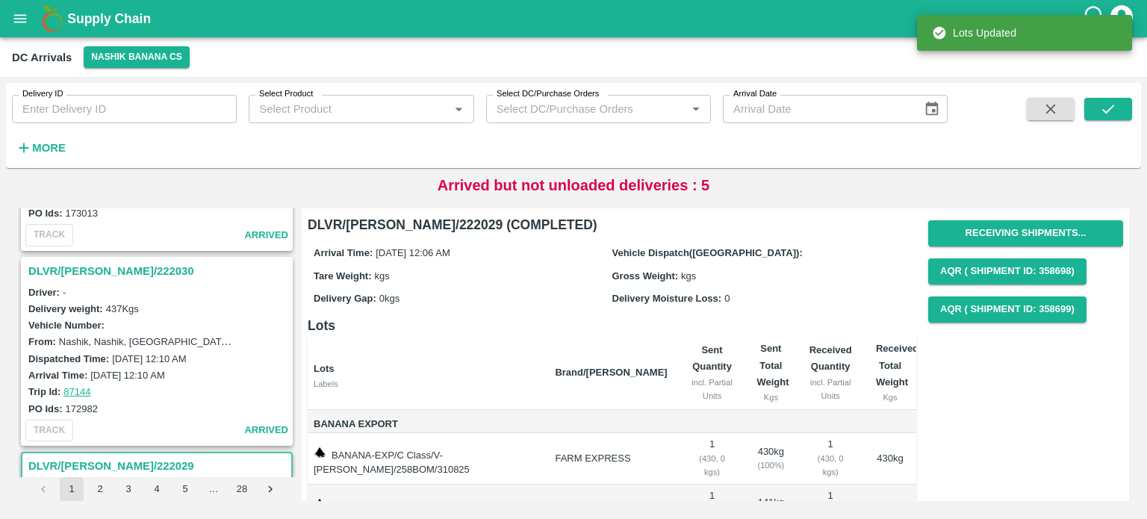 This screenshot has width=1147, height=519. Describe the element at coordinates (44, 292) in the screenshot. I see `label: Driver:` at that location.